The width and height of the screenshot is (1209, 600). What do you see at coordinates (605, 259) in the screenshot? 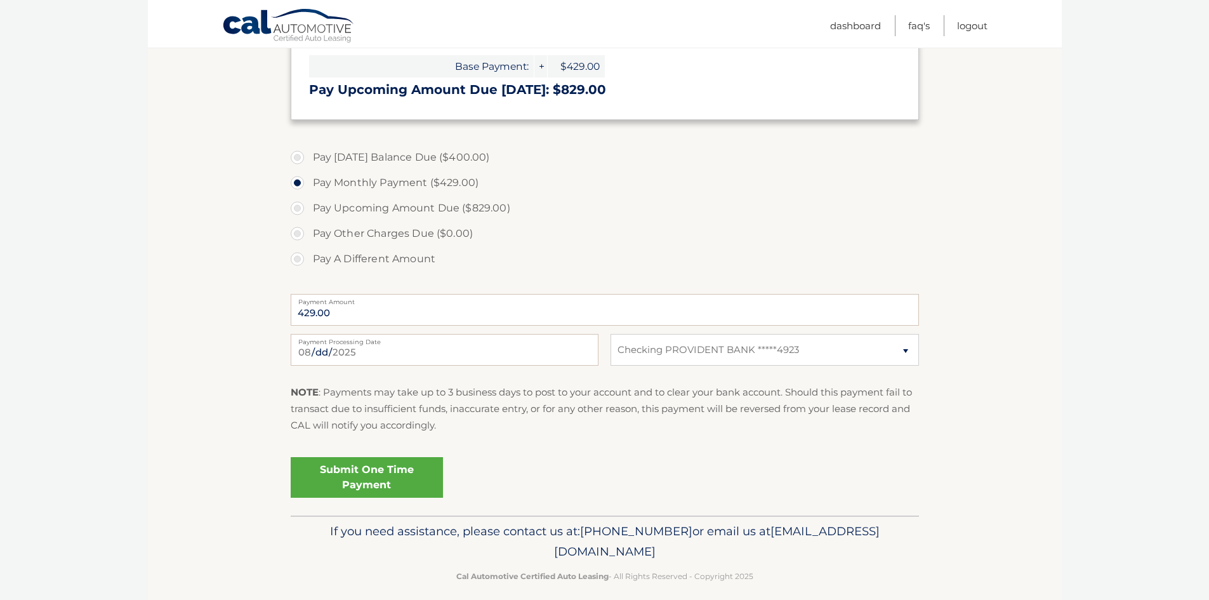
I see `label: Pay A Different Amount` at bounding box center [605, 259].